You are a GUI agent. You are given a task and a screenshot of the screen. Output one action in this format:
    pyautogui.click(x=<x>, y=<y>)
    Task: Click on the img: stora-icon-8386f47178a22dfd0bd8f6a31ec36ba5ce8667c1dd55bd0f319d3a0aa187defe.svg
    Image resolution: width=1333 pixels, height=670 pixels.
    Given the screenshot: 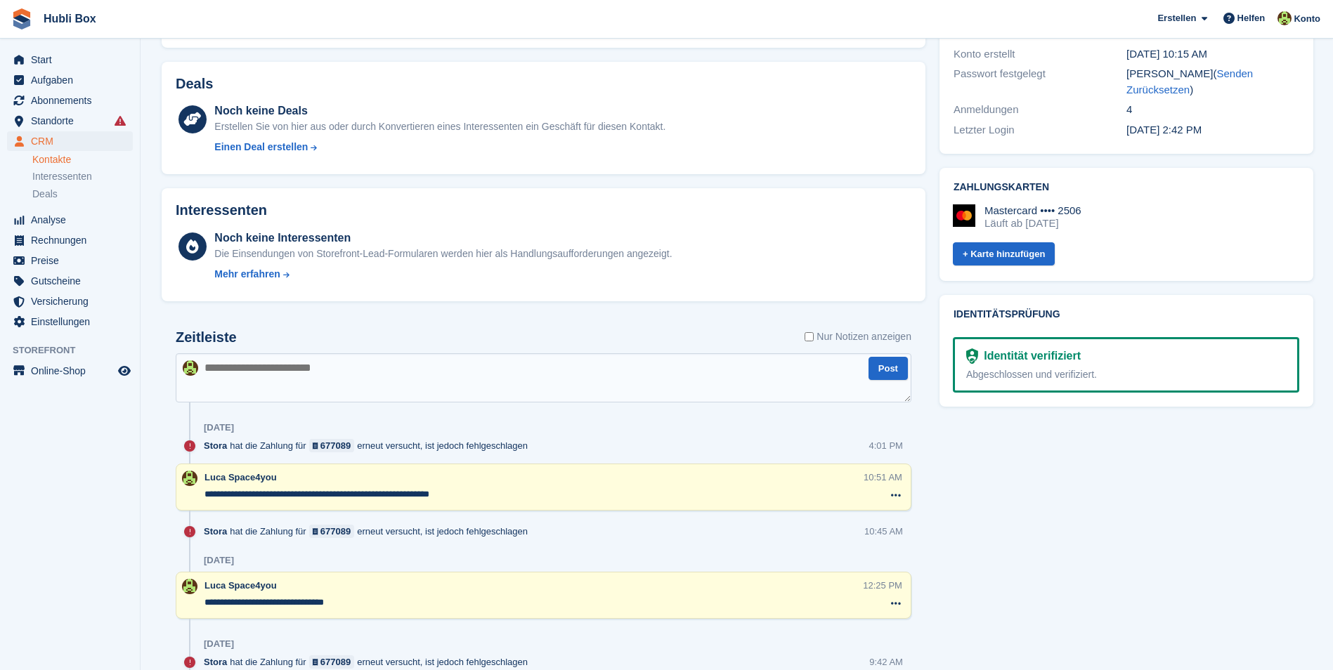 What is the action you would take?
    pyautogui.click(x=22, y=19)
    